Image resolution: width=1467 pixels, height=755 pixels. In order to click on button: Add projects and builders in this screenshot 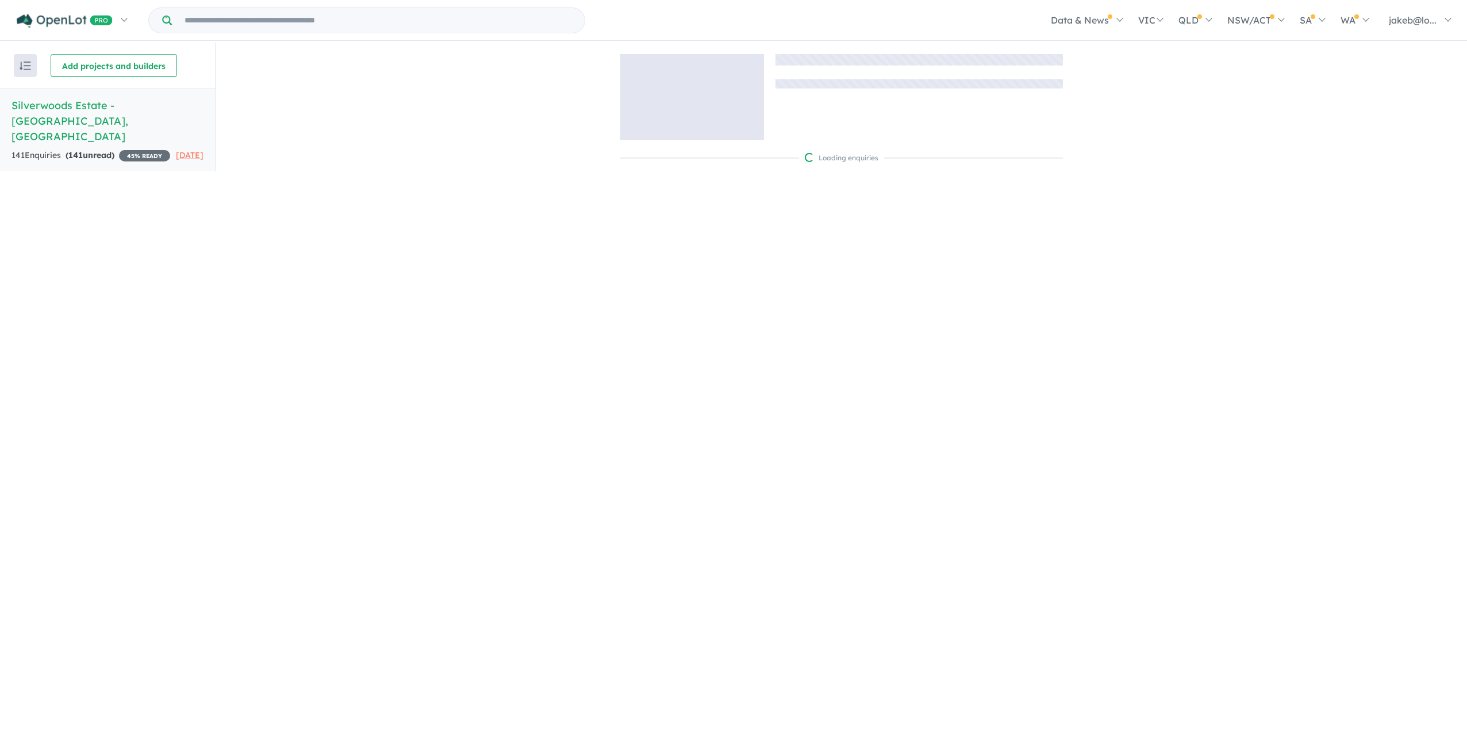, I will do `click(114, 66)`.